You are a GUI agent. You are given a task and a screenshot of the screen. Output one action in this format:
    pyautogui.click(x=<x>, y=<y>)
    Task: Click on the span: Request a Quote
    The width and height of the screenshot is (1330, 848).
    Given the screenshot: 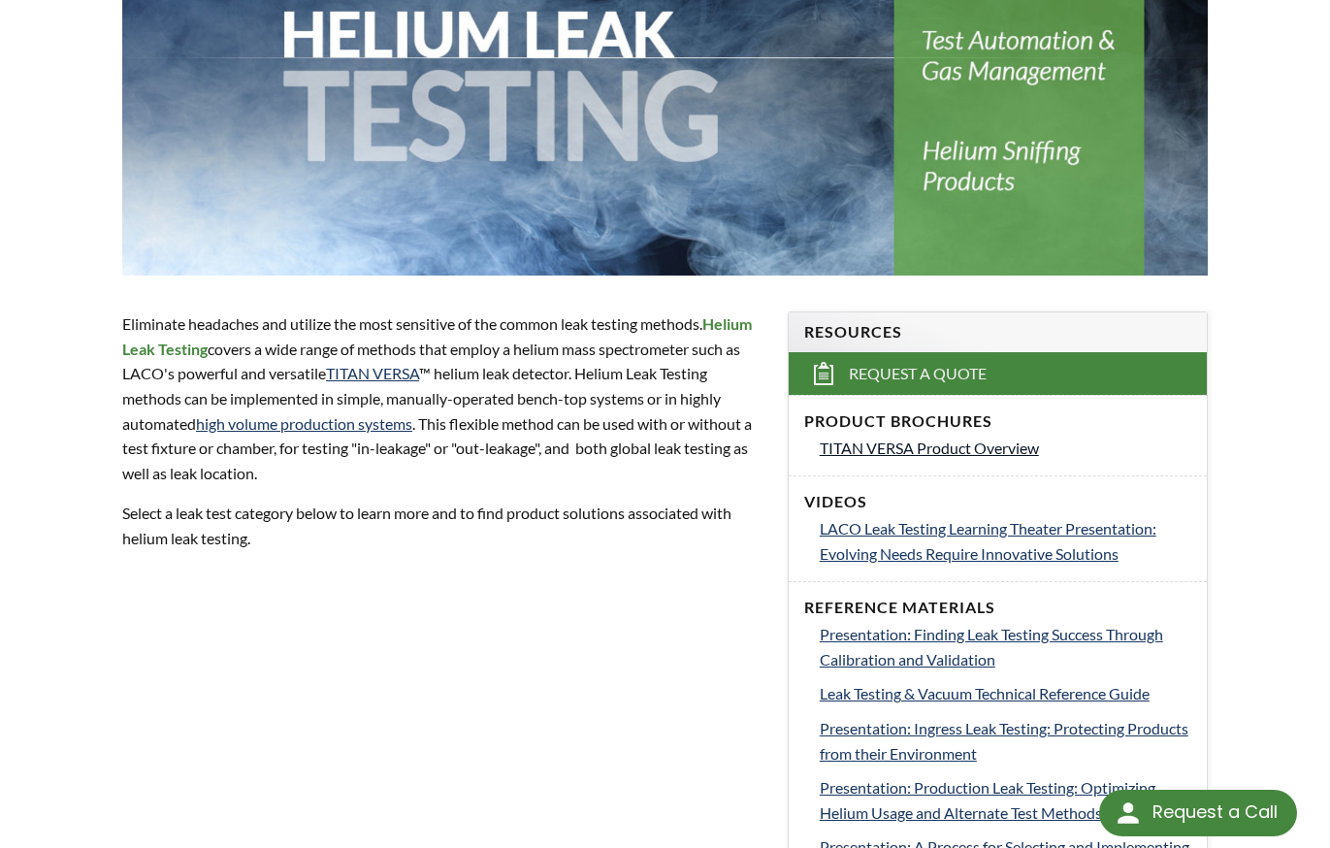 What is the action you would take?
    pyautogui.click(x=918, y=374)
    